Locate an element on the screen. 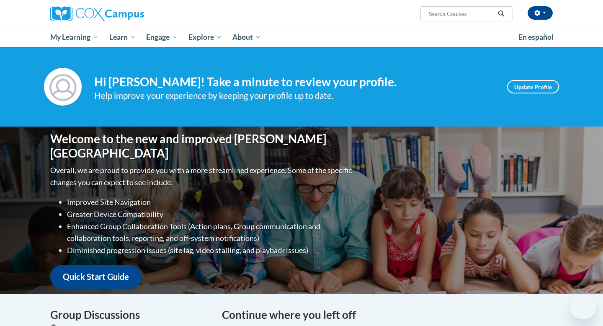  a: Update Profile is located at coordinates (533, 87).